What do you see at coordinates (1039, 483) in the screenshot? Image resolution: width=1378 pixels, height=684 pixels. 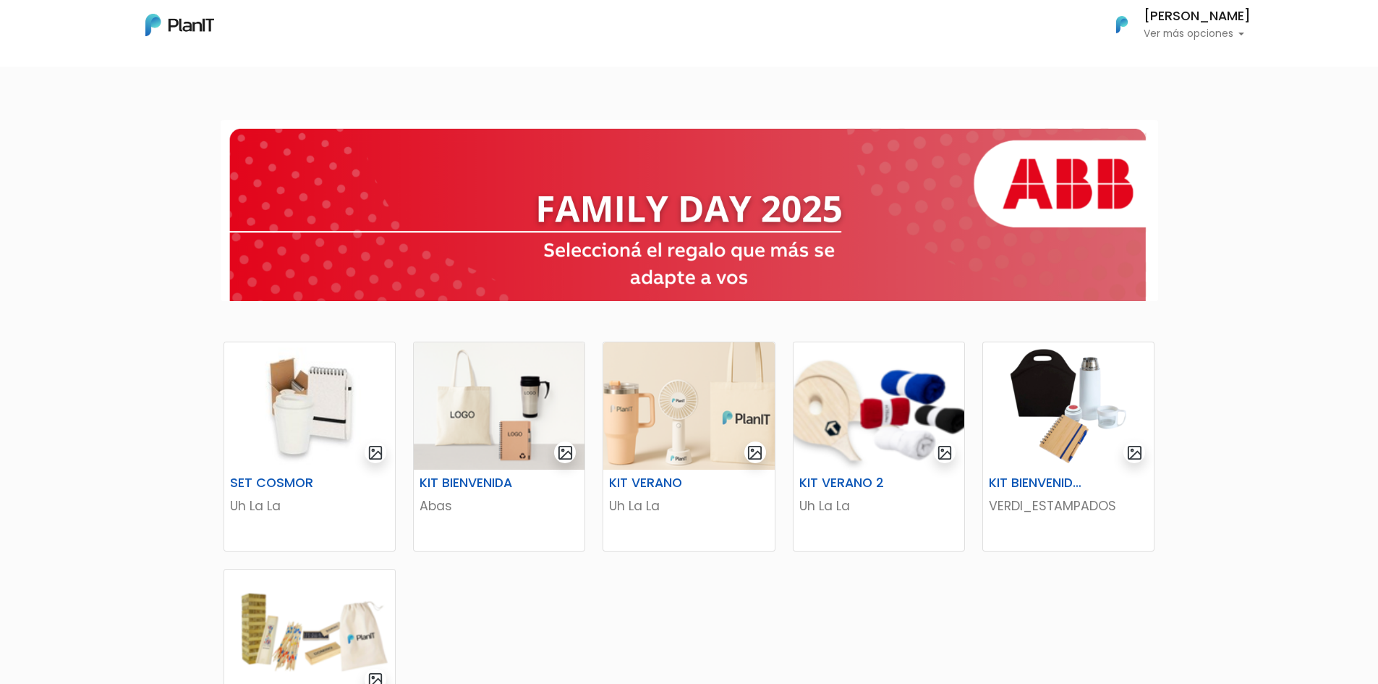 I see `h6: KIT BIENVENIDA 8` at bounding box center [1039, 483].